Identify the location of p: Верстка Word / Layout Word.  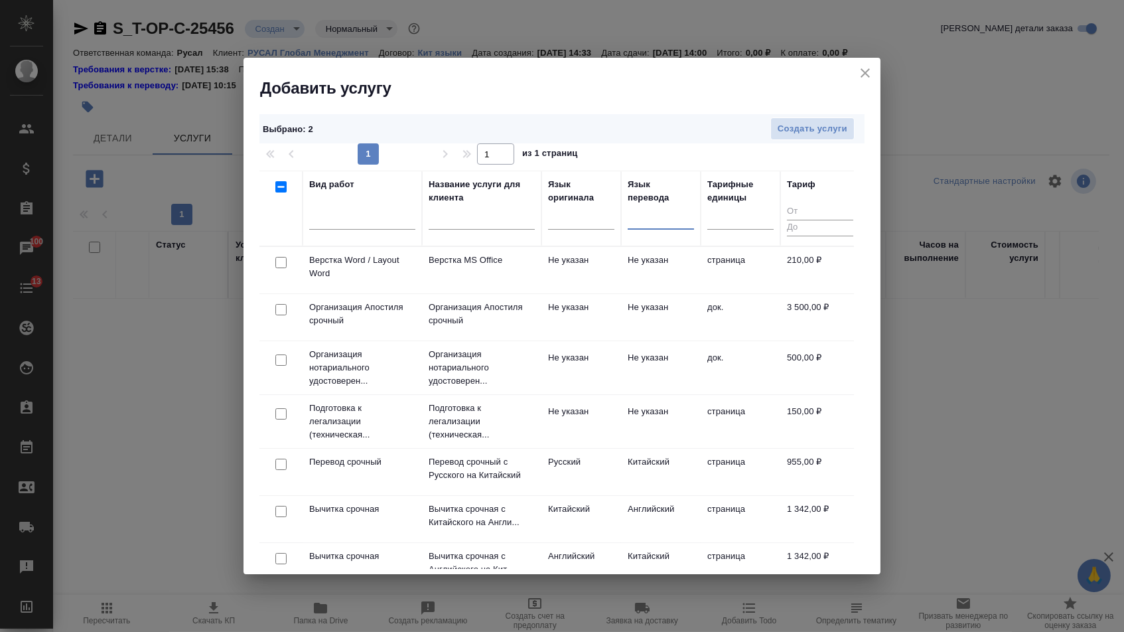
(362, 267).